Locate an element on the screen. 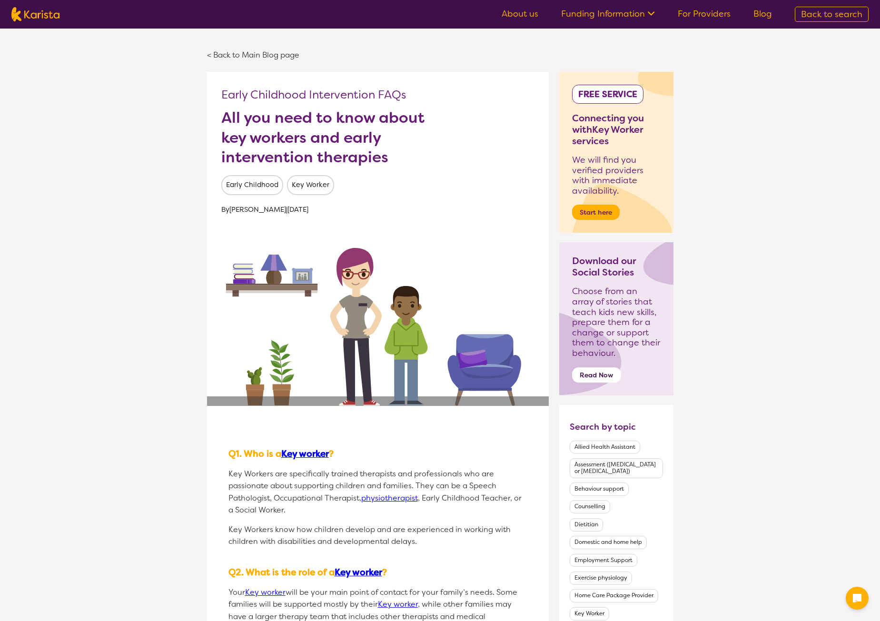 The height and width of the screenshot is (621, 880). button: Filter by Allied Health Assistant is located at coordinates (605, 447).